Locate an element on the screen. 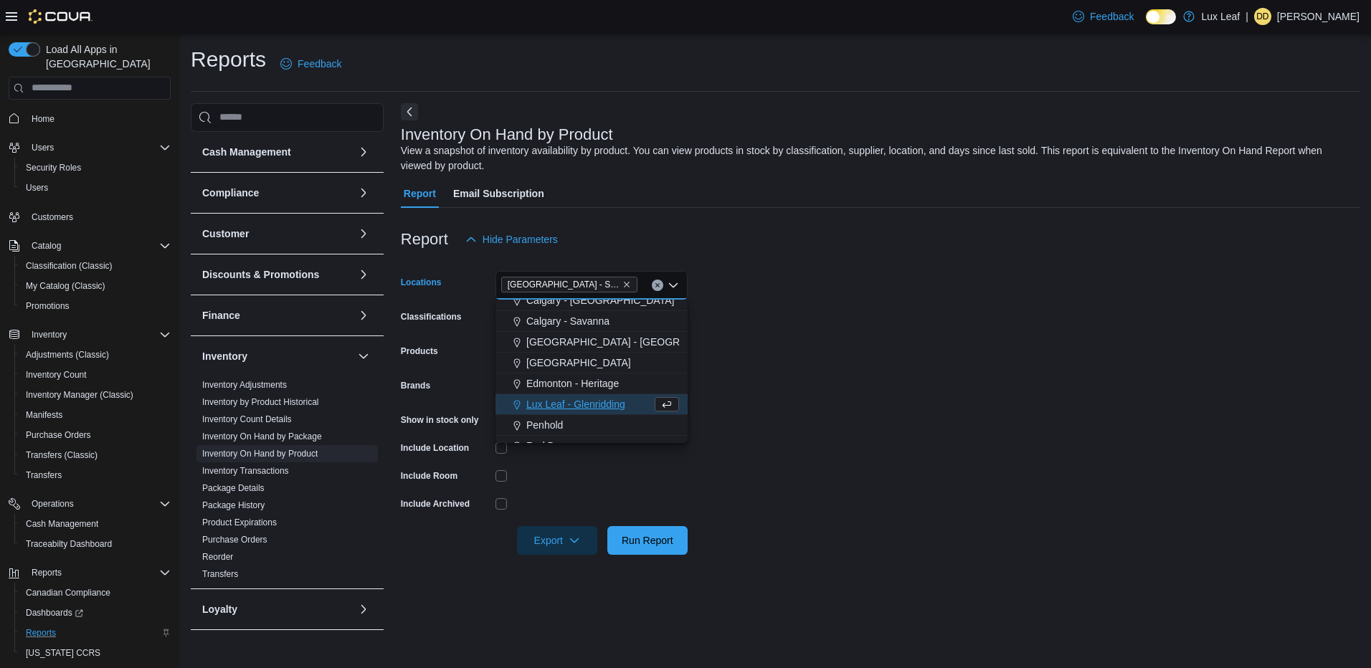 Image resolution: width=1371 pixels, height=668 pixels. span: Cash Management is located at coordinates (95, 524).